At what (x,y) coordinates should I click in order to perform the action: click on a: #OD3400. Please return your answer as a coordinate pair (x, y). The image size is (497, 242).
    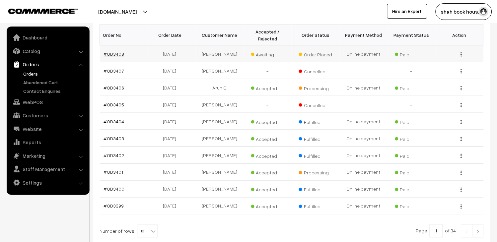
    Looking at the image, I should click on (114, 189).